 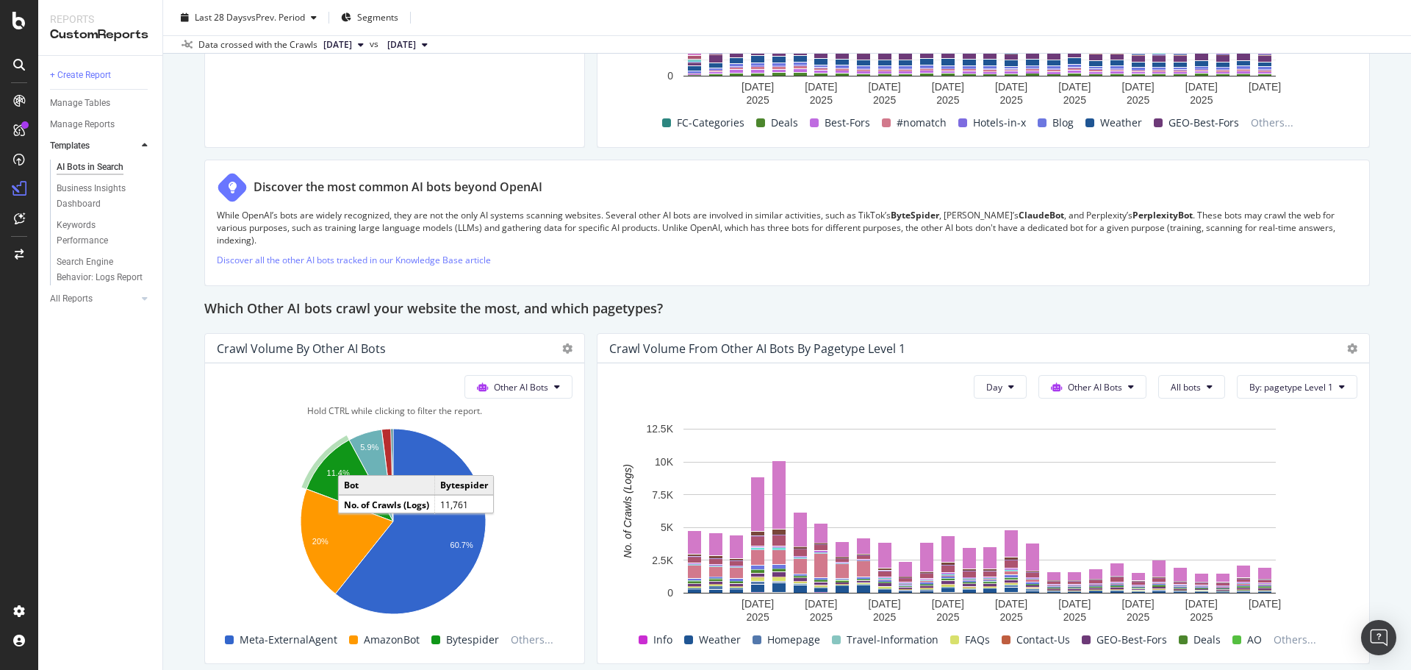 What do you see at coordinates (662, 494) in the screenshot?
I see `text: 7.5K` at bounding box center [662, 494].